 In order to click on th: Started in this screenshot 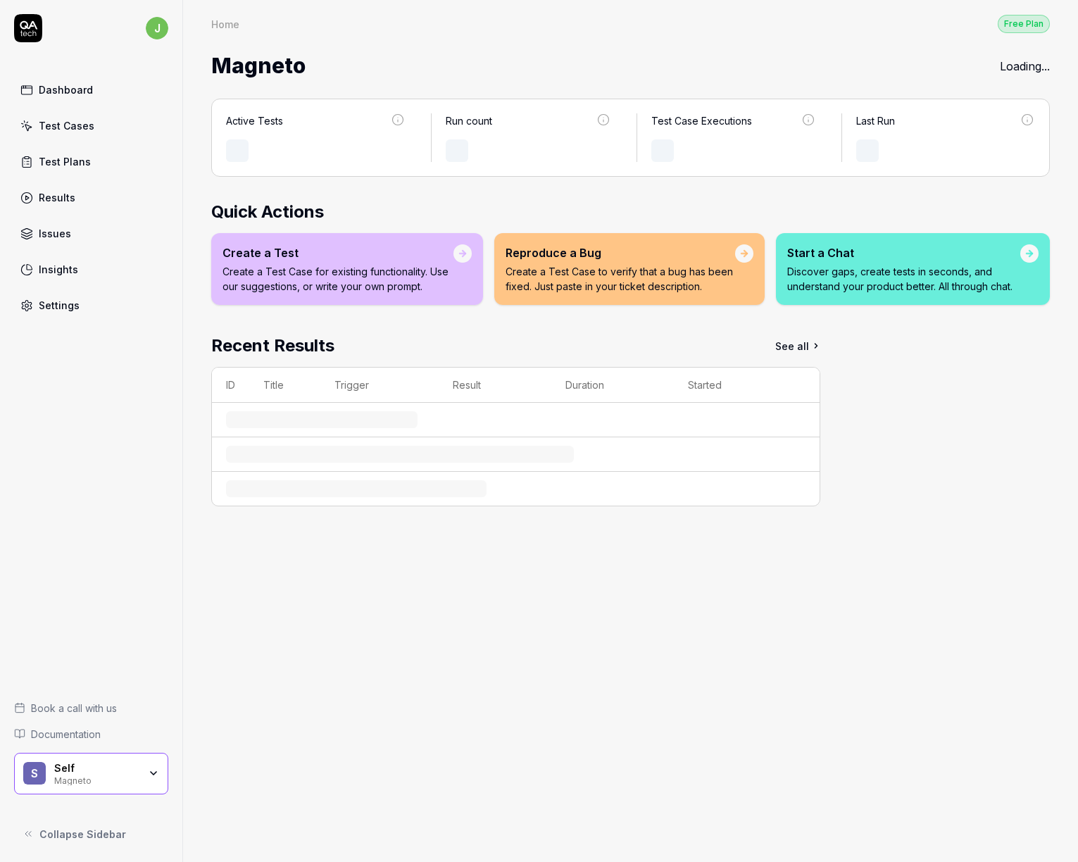, I will do `click(732, 385)`.